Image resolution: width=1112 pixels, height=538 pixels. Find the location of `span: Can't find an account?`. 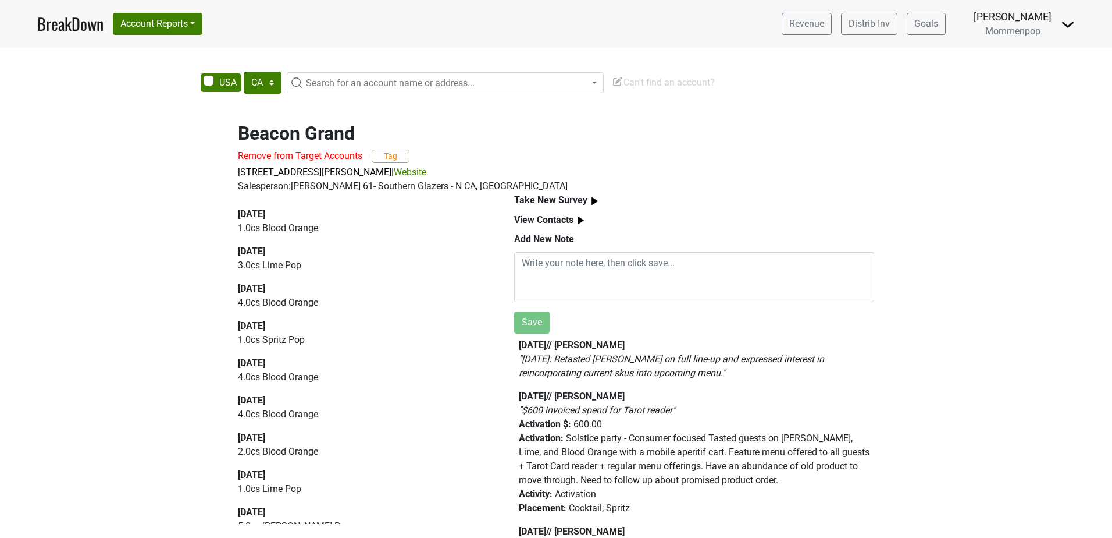

span: Can't find an account? is located at coordinates (663, 82).